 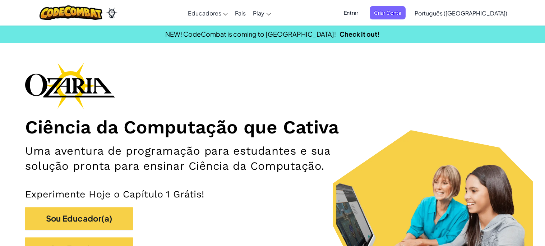 What do you see at coordinates (208, 13) in the screenshot?
I see `a: Educadores` at bounding box center [208, 13].